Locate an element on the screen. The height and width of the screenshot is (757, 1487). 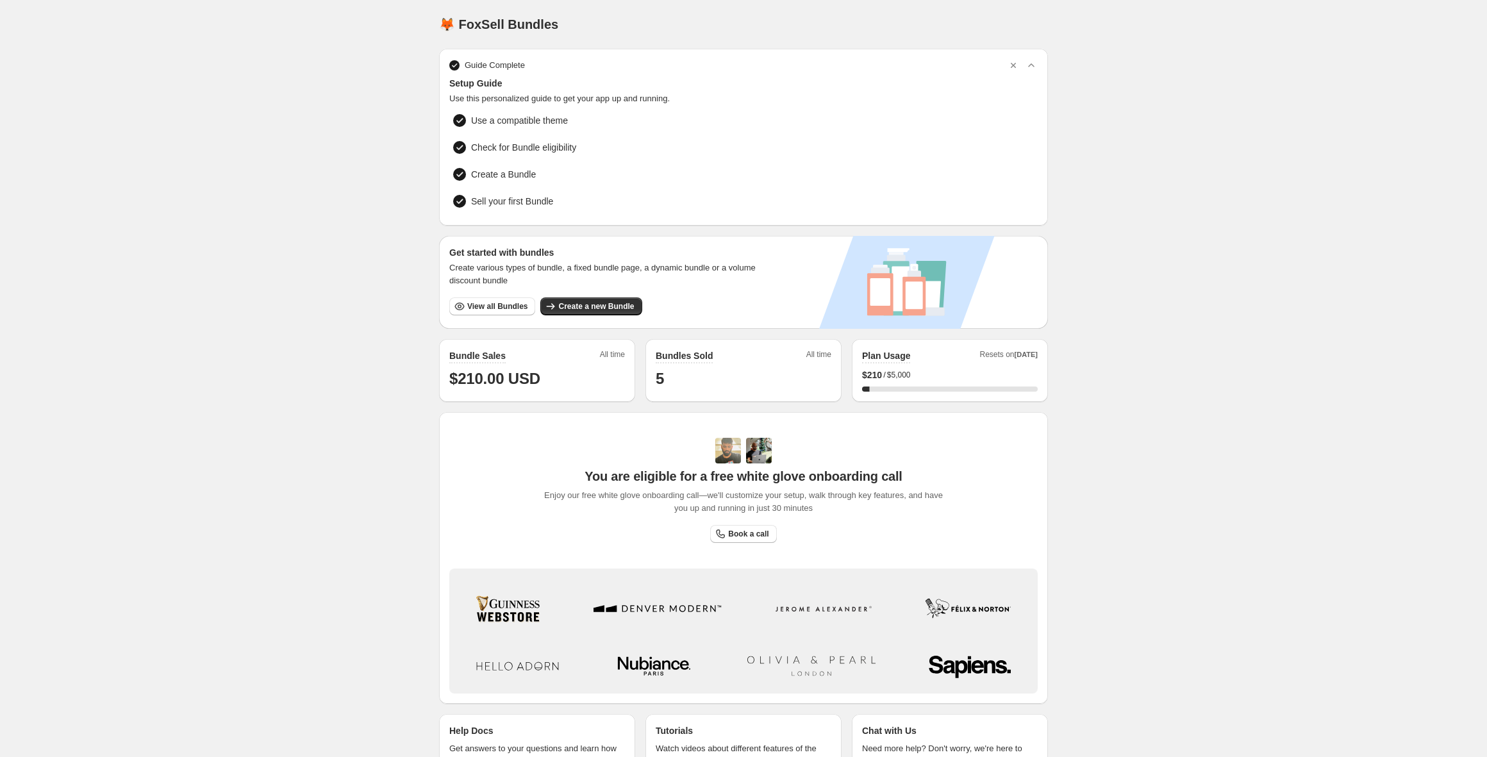
h3: Get started with bundles is located at coordinates (608, 253).